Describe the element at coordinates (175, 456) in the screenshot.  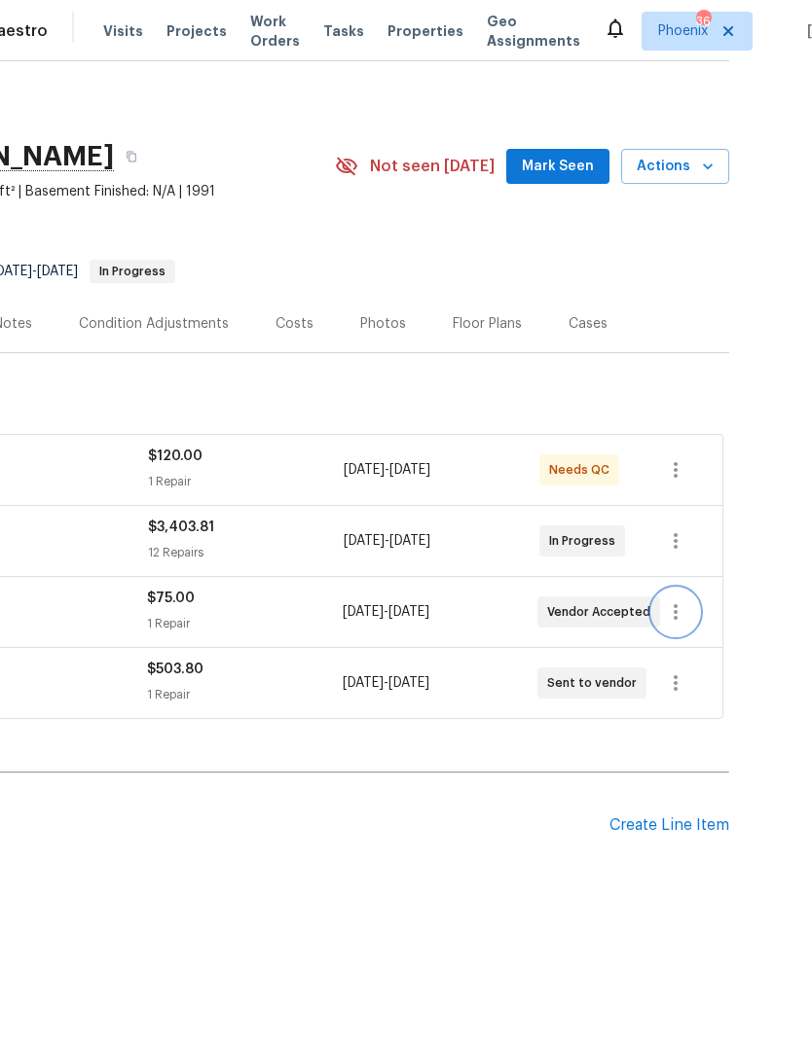
I see `span: $120.00` at that location.